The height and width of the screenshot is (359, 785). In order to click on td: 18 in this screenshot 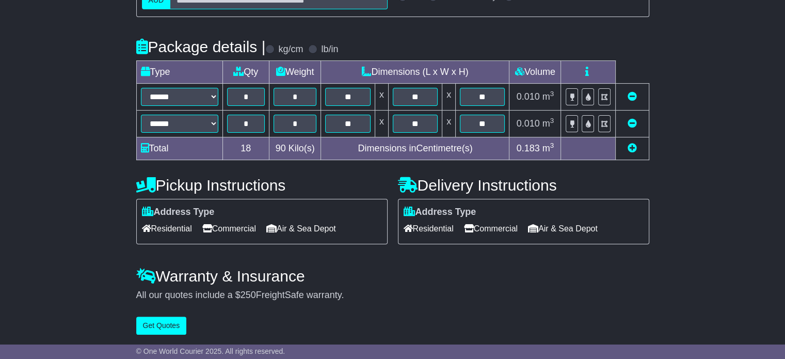, I will do `click(246, 149)`.